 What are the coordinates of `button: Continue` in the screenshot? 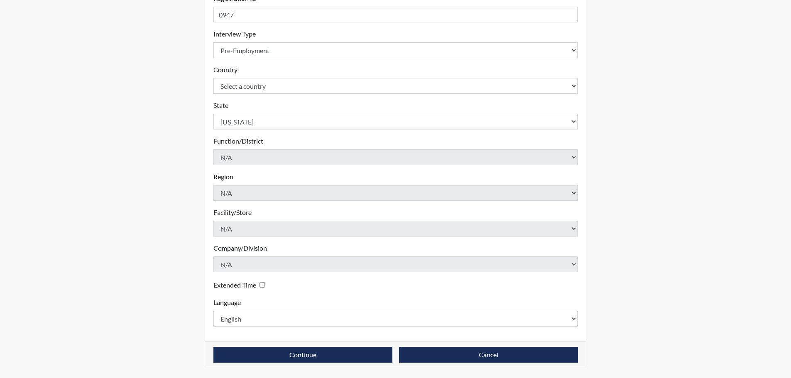 It's located at (303, 355).